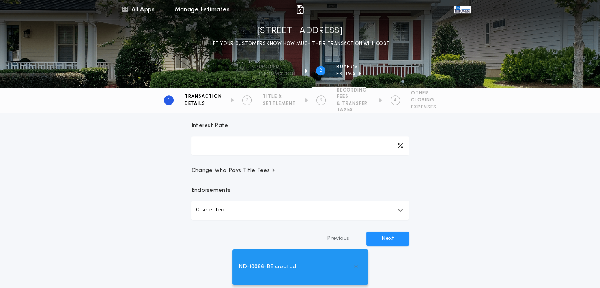 This screenshot has height=288, width=600. I want to click on span: CLOSING, so click(424, 100).